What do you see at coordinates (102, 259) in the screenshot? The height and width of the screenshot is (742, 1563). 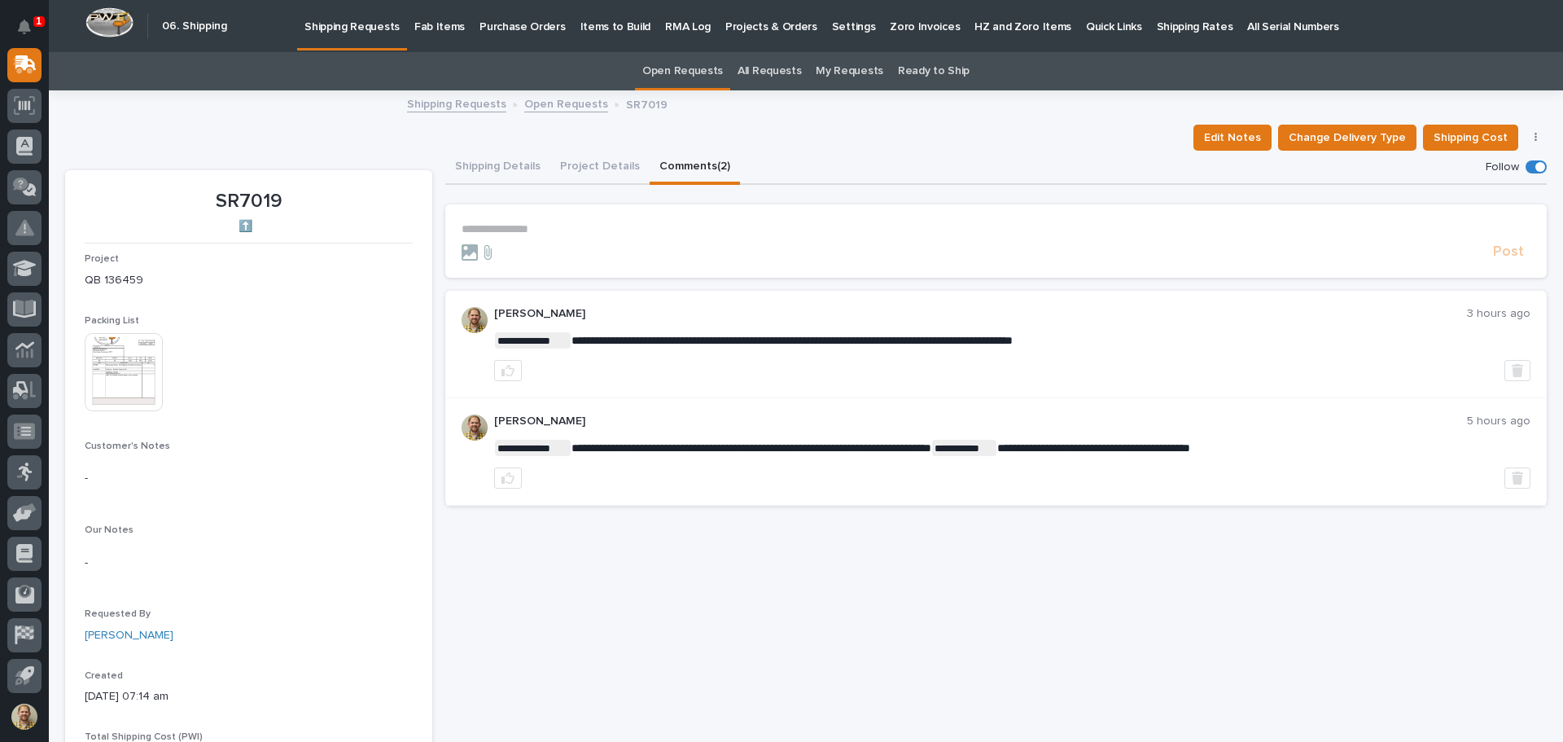 I see `span: Project` at bounding box center [102, 259].